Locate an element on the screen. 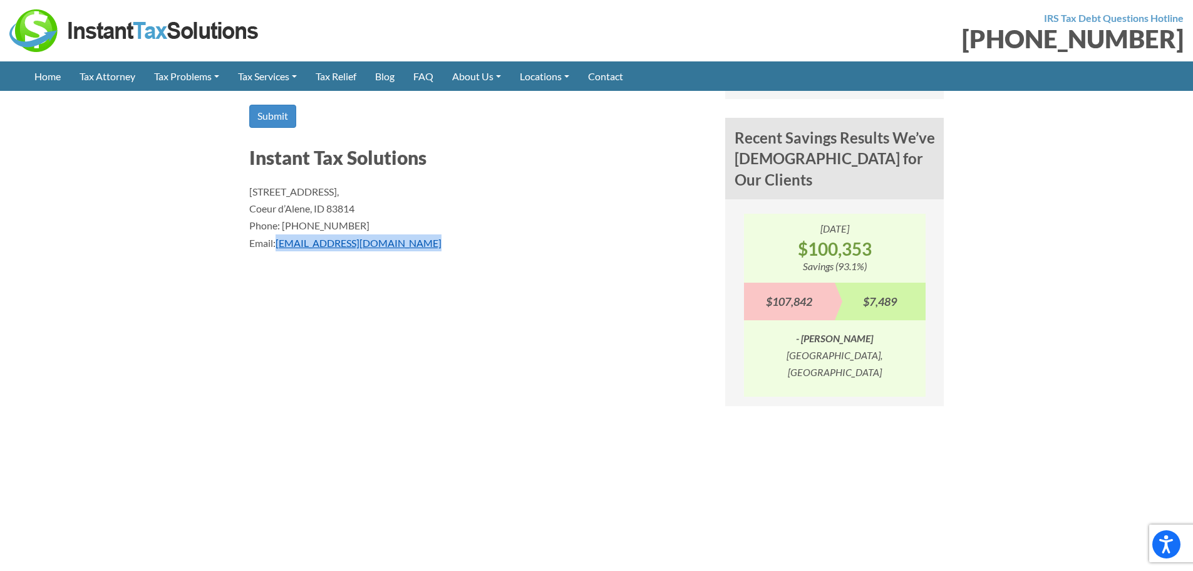  a: FAQ is located at coordinates (423, 76).